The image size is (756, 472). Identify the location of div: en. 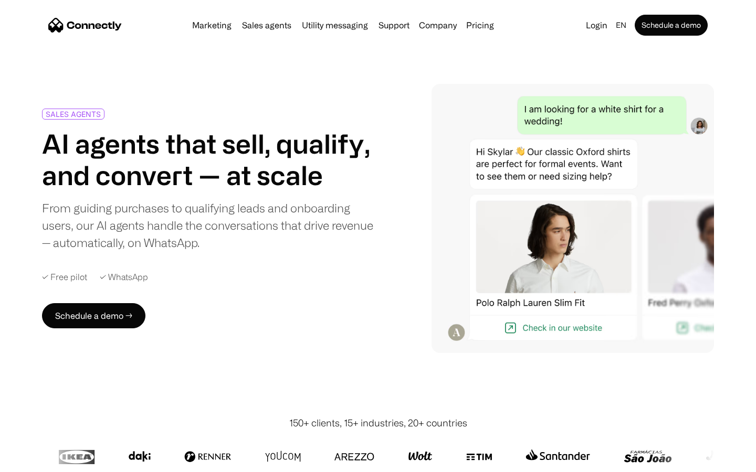
(621, 25).